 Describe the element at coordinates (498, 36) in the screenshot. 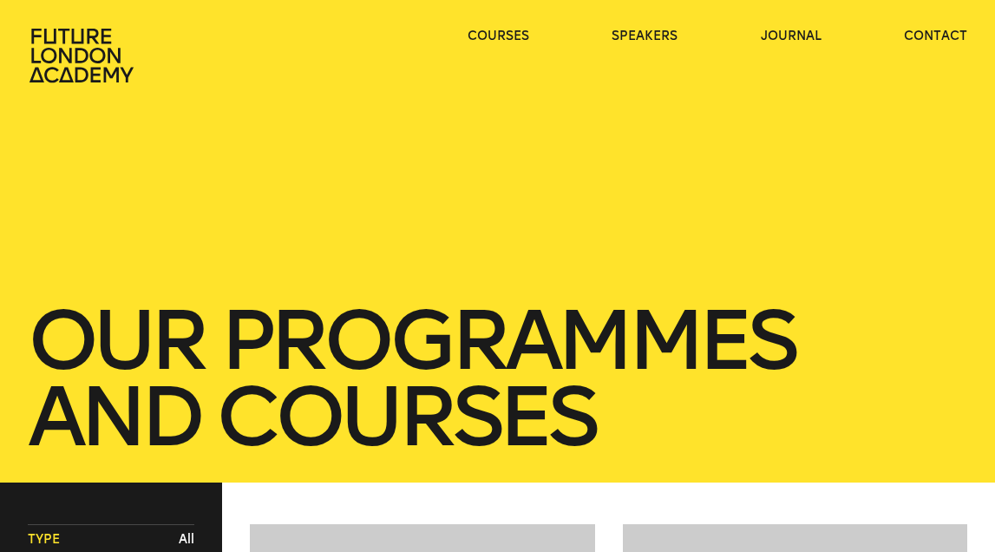

I see `a: courses` at that location.